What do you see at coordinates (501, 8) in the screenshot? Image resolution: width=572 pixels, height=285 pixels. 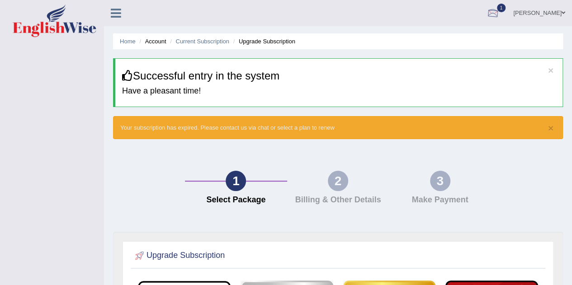 I see `span: 1` at bounding box center [501, 8].